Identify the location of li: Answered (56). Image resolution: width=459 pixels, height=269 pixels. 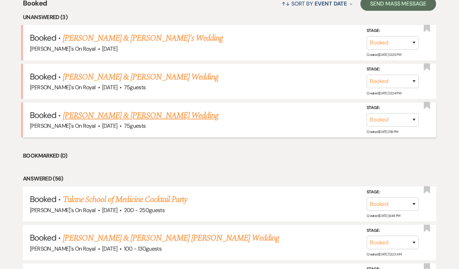
(230, 179).